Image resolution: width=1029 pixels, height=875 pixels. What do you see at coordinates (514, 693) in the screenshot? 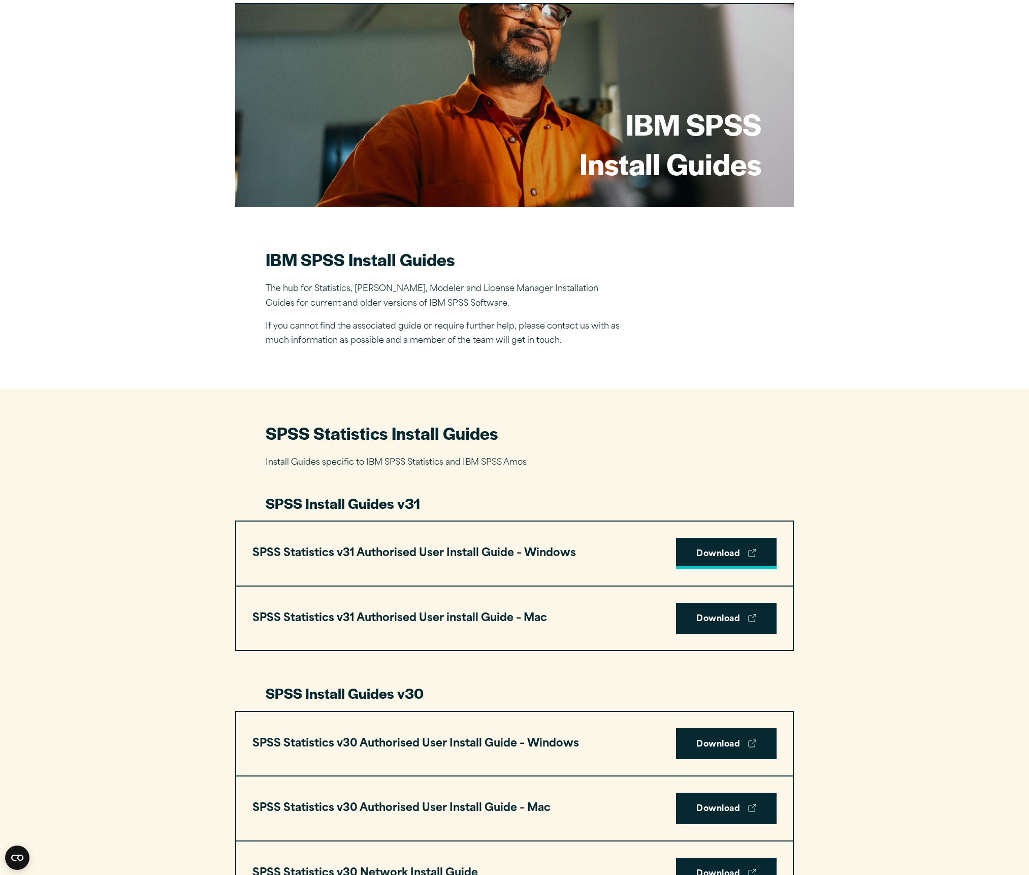
I see `h3: SPSS Install Guides v30` at bounding box center [514, 693].